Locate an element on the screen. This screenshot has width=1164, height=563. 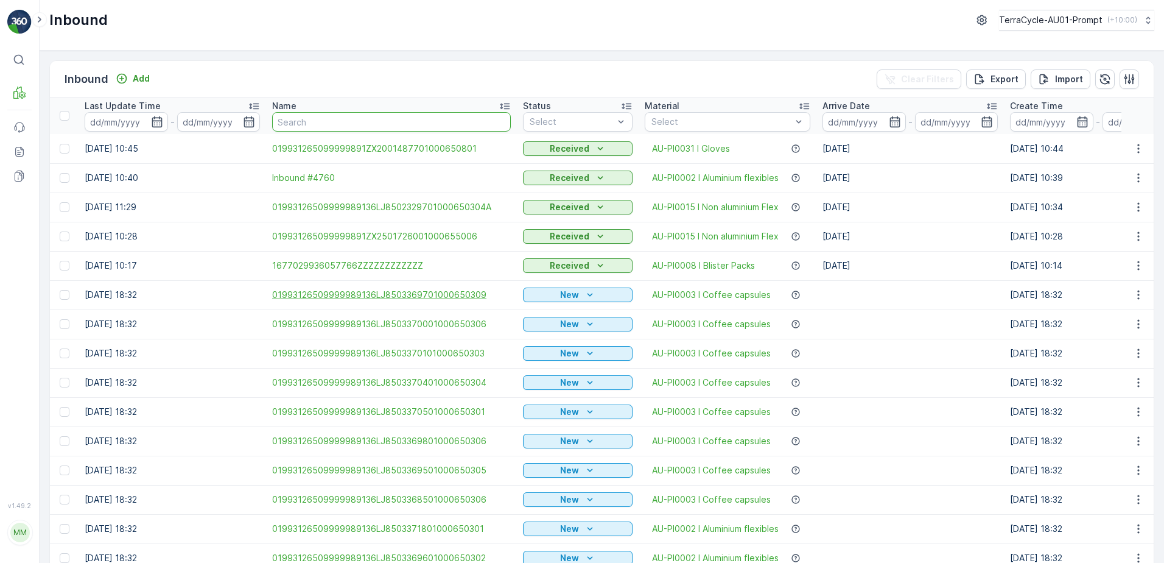
a: 019931265099999891ZX2001487701000650801 is located at coordinates (392, 149).